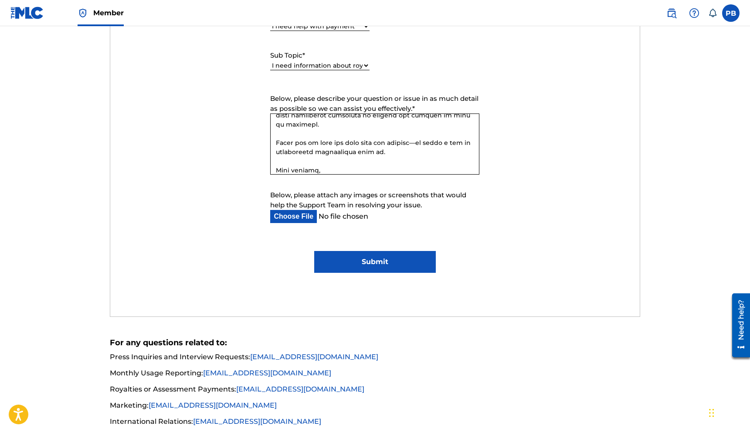 The image size is (750, 433). What do you see at coordinates (27, 13) in the screenshot?
I see `img: MLC Logo` at bounding box center [27, 13].